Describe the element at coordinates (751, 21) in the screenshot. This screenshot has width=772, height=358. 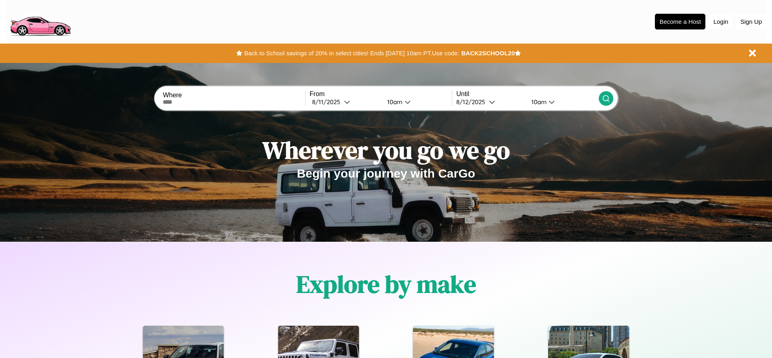
I see `button: Sign Up` at that location.